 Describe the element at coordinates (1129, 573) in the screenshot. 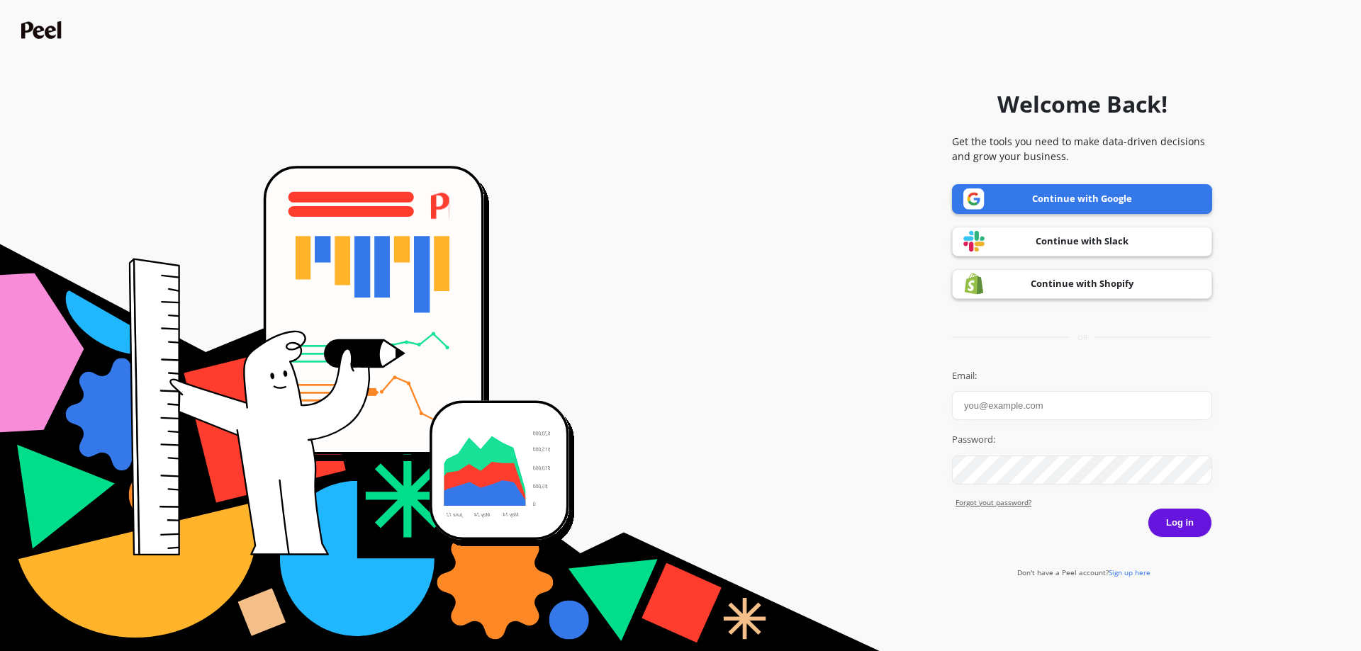

I see `span: Sign up here` at that location.